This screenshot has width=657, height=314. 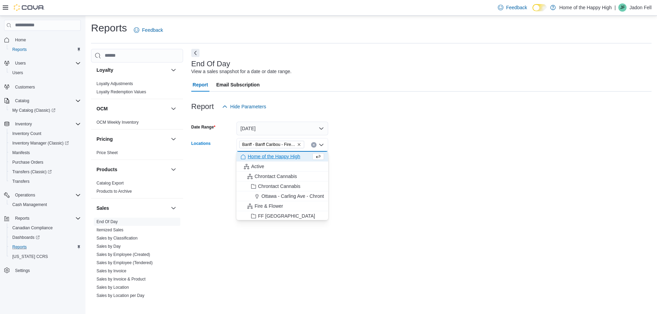 I want to click on button: Transfers, so click(x=45, y=182).